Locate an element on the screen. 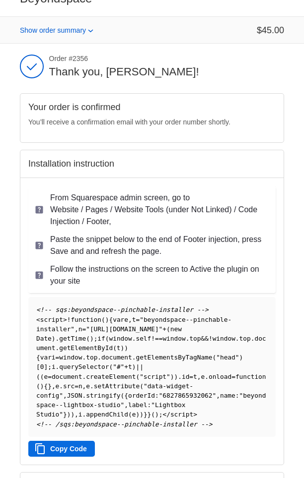  span: $45.00 is located at coordinates (270, 30).